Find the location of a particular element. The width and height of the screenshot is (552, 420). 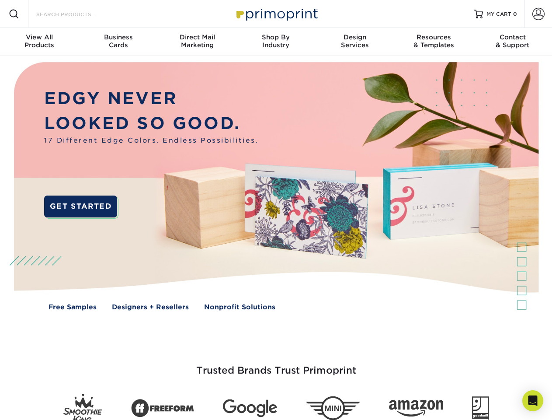

a: DesignServices is located at coordinates (355, 42).